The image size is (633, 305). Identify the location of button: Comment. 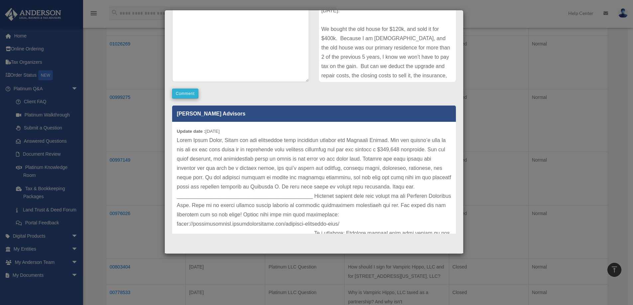
(185, 94).